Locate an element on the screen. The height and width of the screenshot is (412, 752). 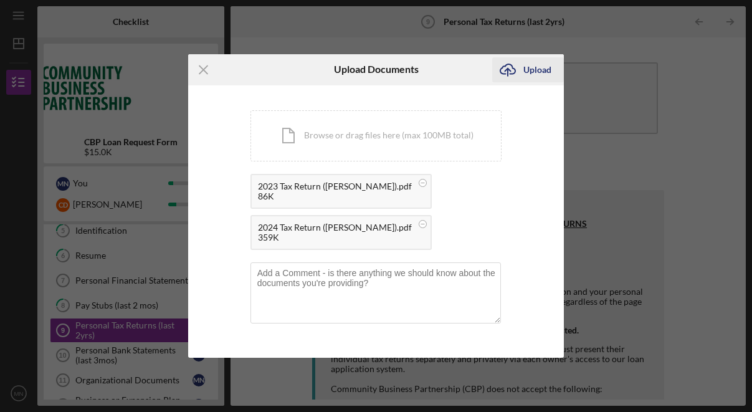
h6: Upload Documents is located at coordinates (376, 69).